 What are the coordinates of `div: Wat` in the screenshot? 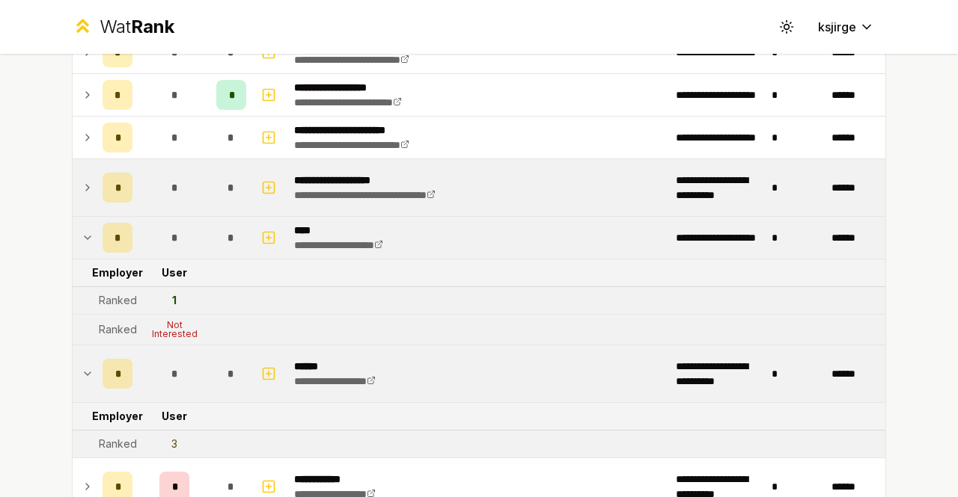 It's located at (137, 27).